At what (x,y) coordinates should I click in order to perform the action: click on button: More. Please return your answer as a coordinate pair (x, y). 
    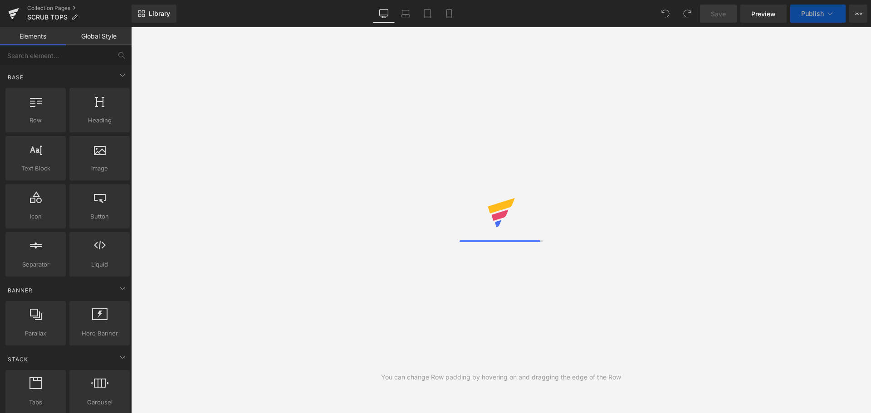
    Looking at the image, I should click on (858, 14).